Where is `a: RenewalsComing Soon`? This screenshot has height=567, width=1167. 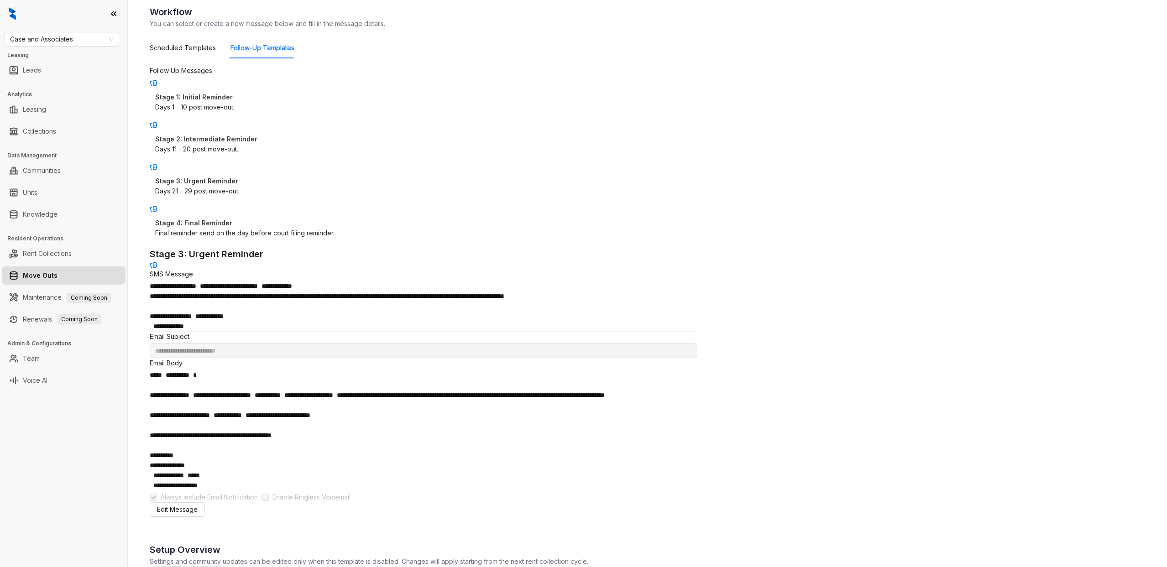 a: RenewalsComing Soon is located at coordinates (62, 319).